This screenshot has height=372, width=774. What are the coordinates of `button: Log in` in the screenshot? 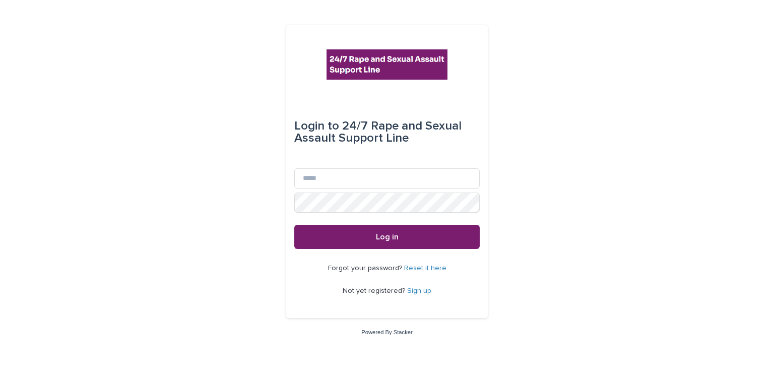 It's located at (387, 237).